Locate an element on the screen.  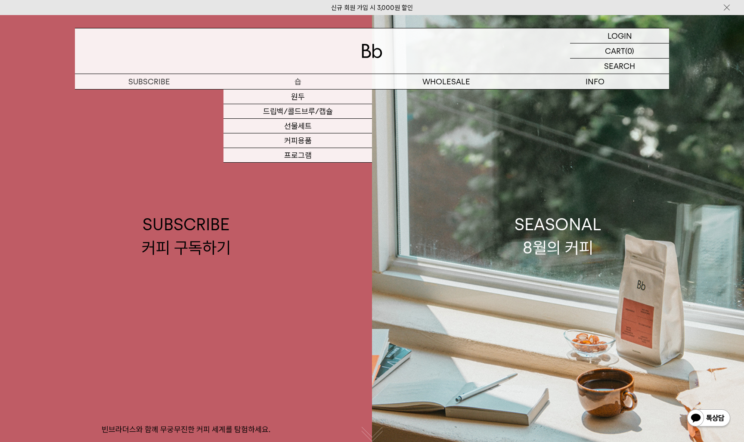
div: SEASONAL 8월의 커피 is located at coordinates (558, 236).